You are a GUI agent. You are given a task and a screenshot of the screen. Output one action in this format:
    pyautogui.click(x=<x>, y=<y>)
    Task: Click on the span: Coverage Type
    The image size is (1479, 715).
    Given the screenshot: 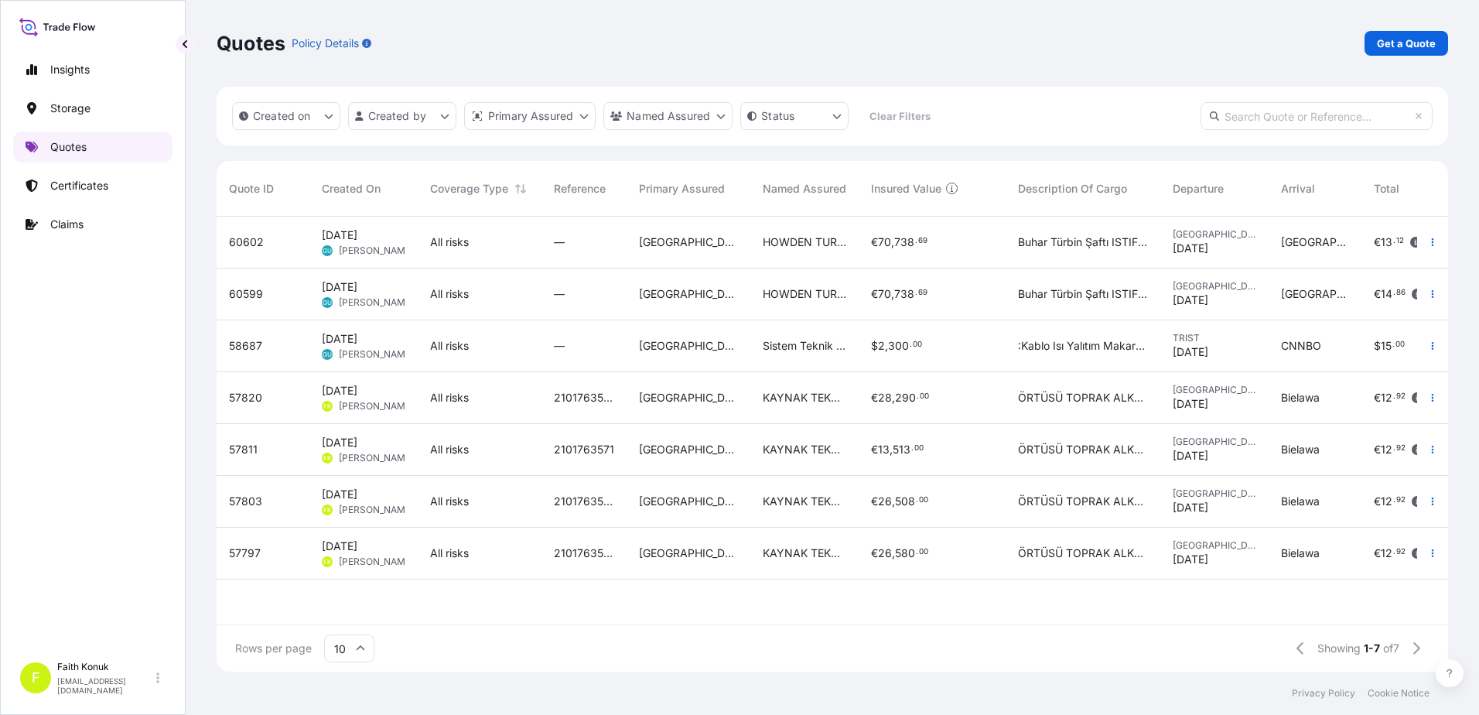 What is the action you would take?
    pyautogui.click(x=469, y=189)
    